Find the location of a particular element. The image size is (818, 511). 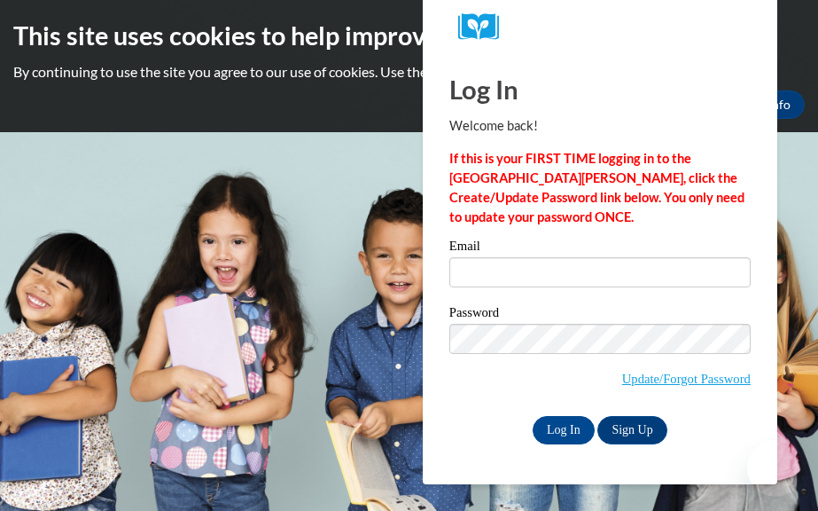

a: Update/Forgot Password is located at coordinates (686, 379).